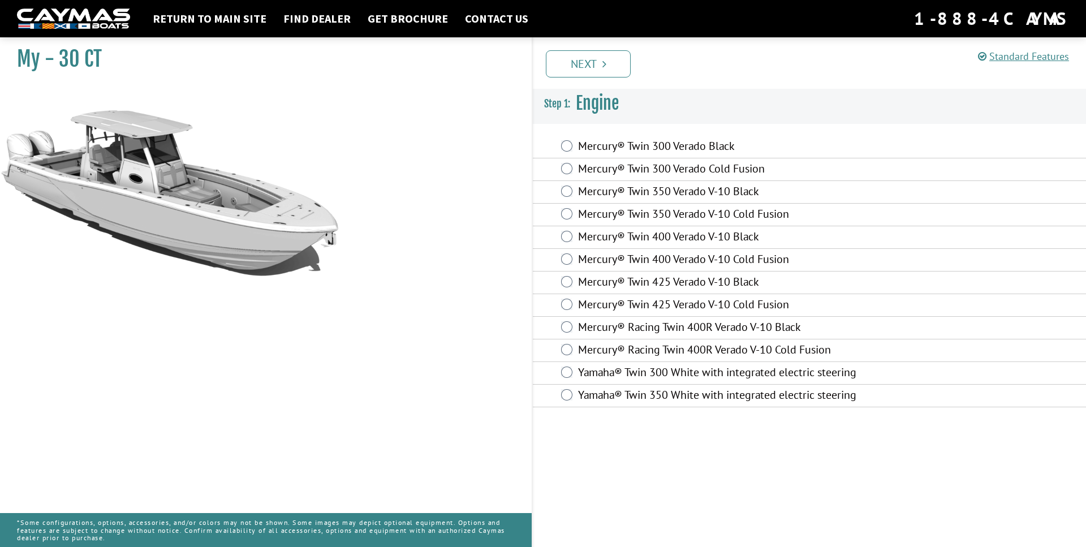  I want to click on a: Return to main site, so click(209, 19).